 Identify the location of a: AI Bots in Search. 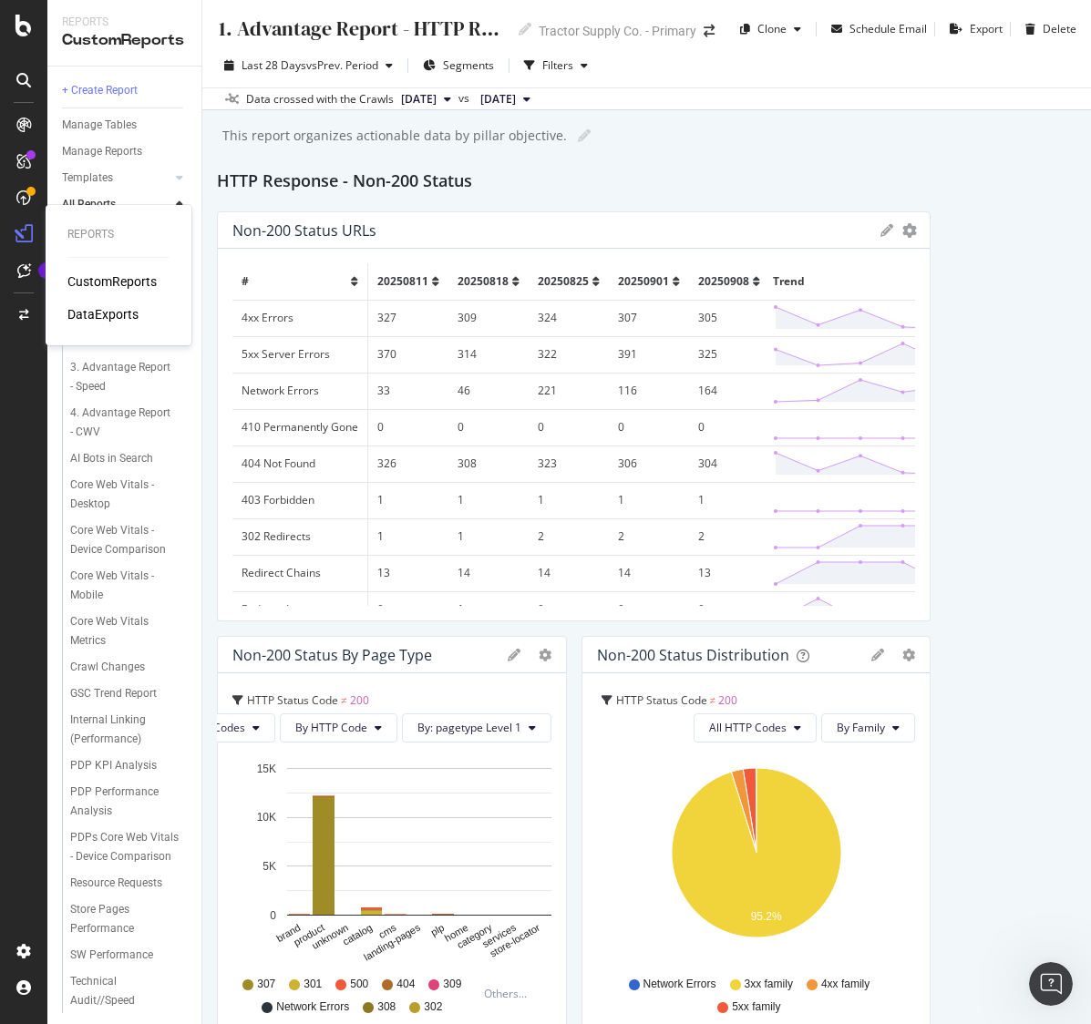
(129, 458).